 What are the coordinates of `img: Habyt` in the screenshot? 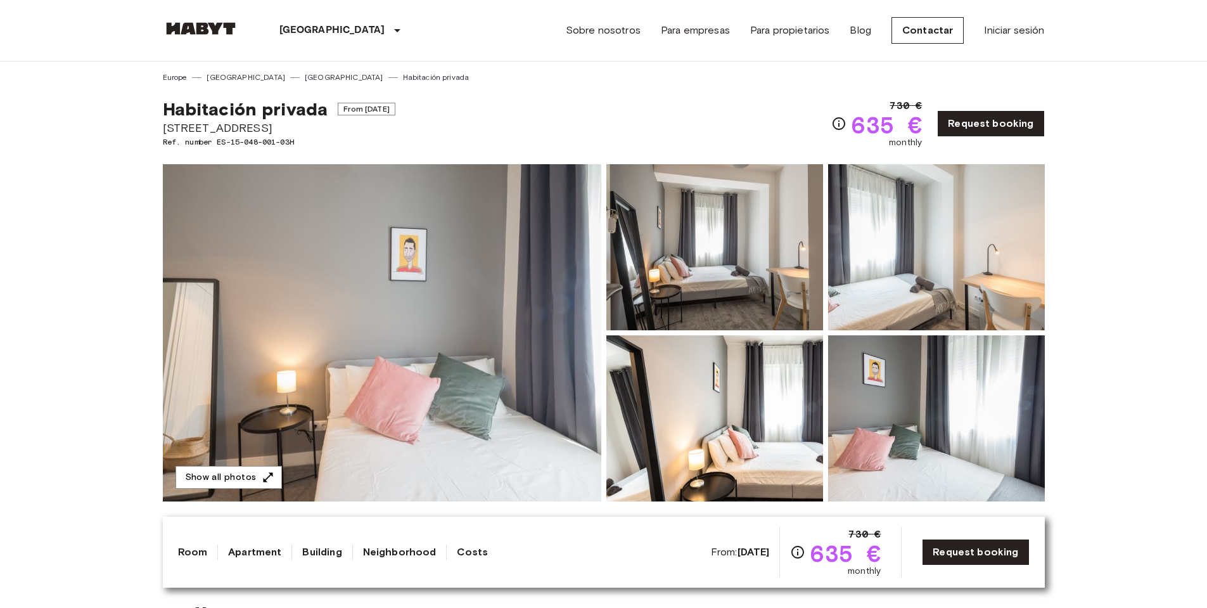 It's located at (201, 29).